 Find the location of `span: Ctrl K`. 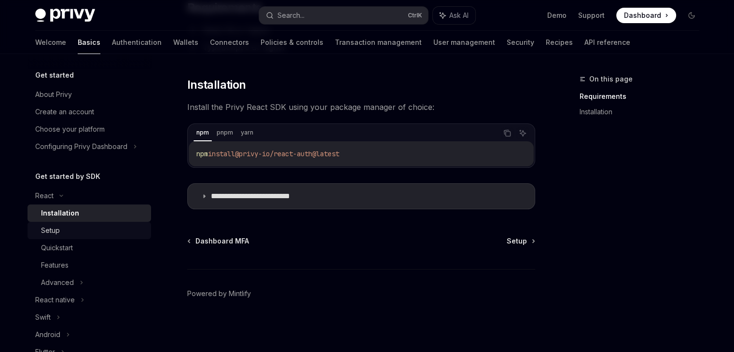

span: Ctrl K is located at coordinates (415, 15).